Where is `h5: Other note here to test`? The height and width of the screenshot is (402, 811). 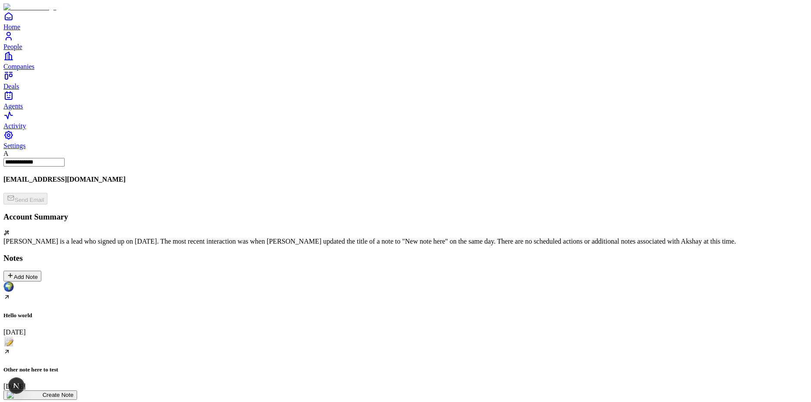
h5: Other note here to test is located at coordinates (405, 370).